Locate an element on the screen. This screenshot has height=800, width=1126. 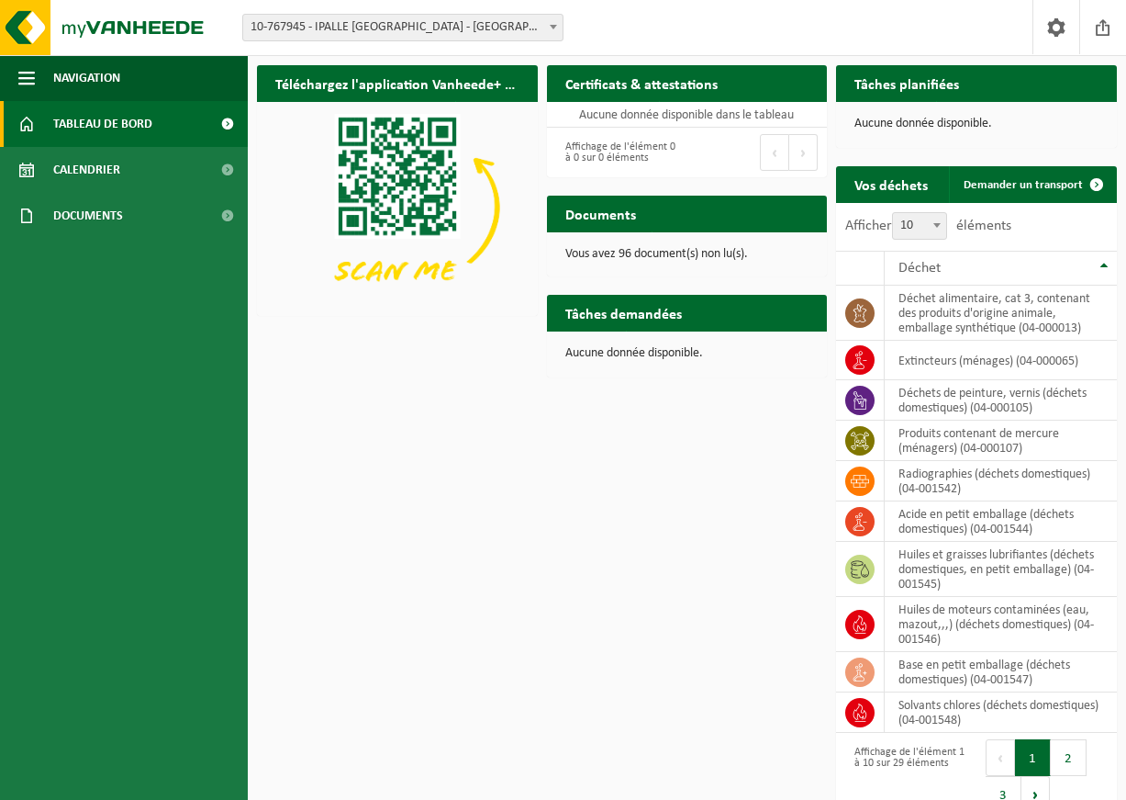
td: Radiographies (déchets domestiques) (04-001542) is located at coordinates (1001, 481).